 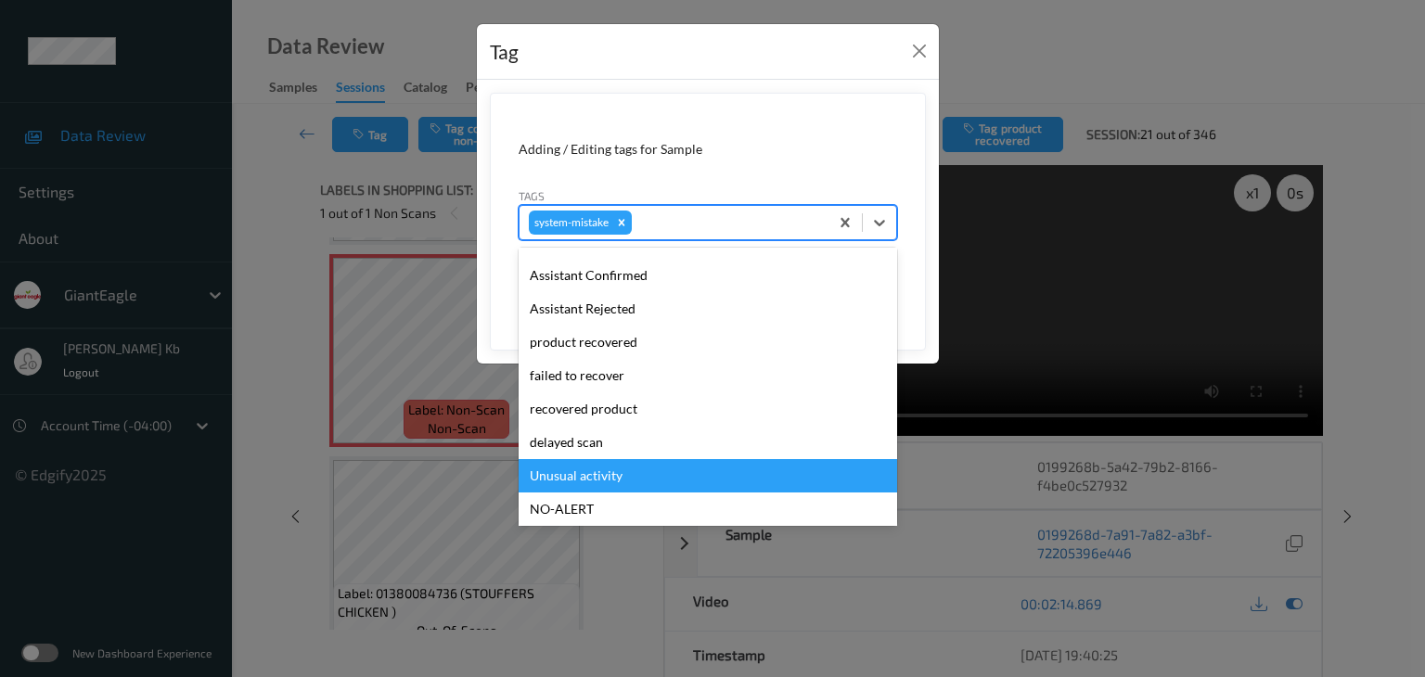 I want to click on button: Close, so click(x=919, y=51).